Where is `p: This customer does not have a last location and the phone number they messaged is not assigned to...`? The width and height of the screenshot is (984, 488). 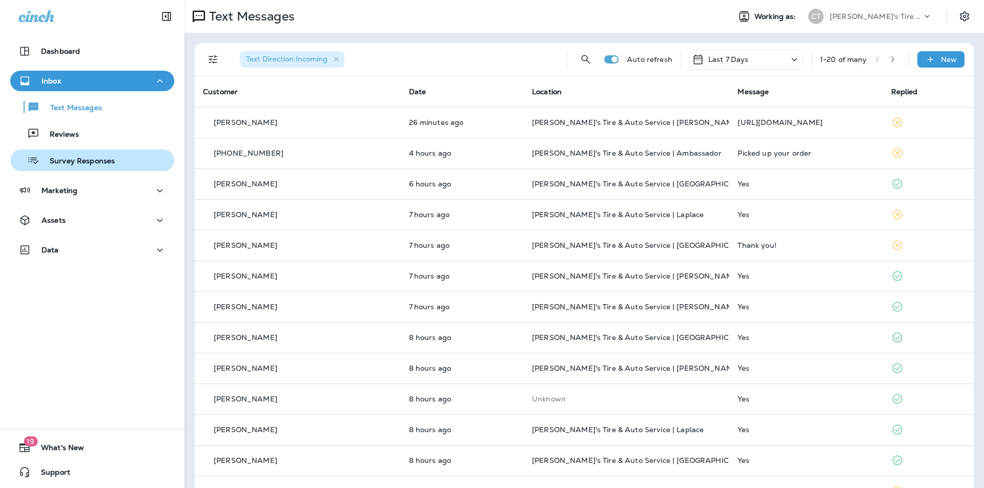
p: This customer does not have a last location and the phone number they messaged is not assigned to... is located at coordinates (627, 399).